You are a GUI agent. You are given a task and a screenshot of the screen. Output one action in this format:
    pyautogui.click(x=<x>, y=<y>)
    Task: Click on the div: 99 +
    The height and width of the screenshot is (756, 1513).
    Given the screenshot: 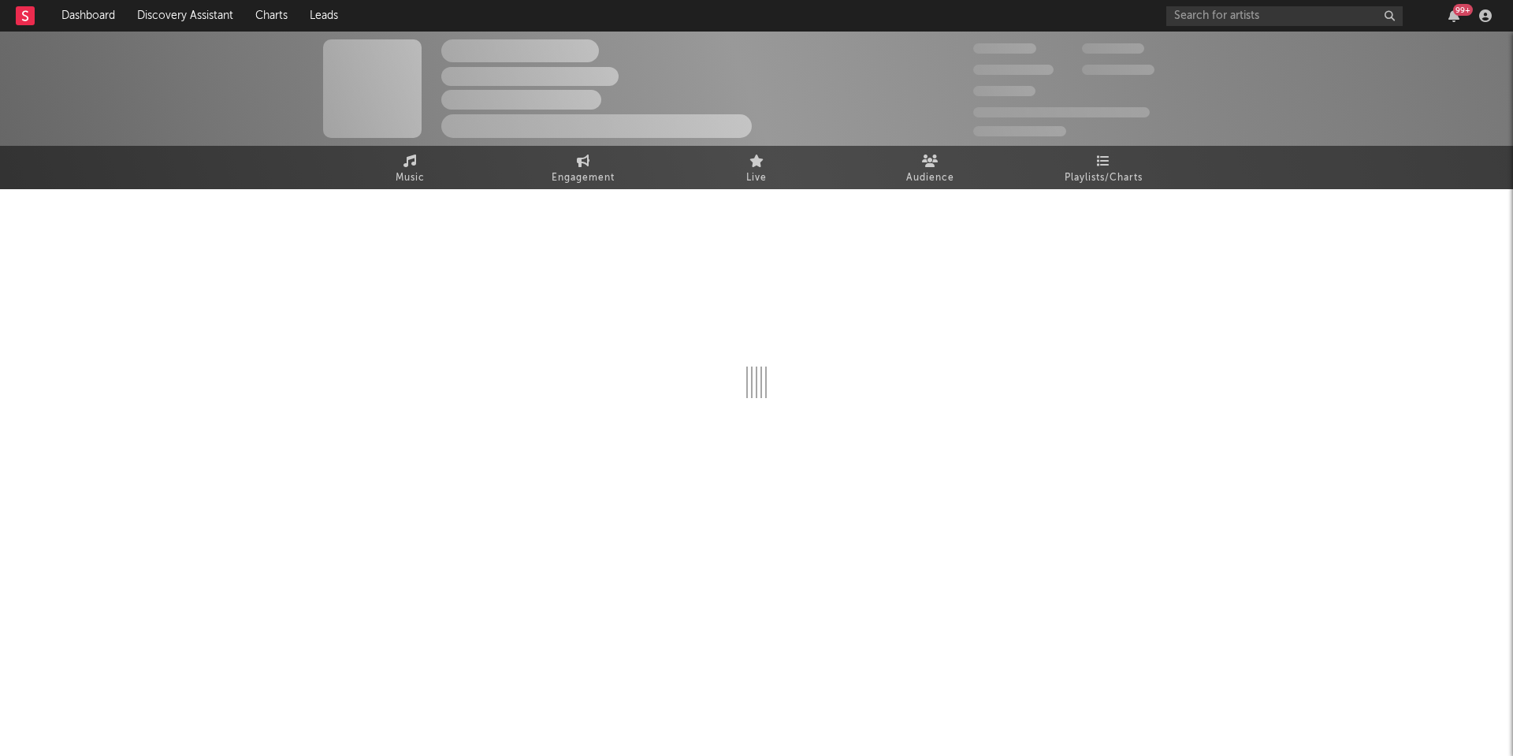 What is the action you would take?
    pyautogui.click(x=1463, y=9)
    